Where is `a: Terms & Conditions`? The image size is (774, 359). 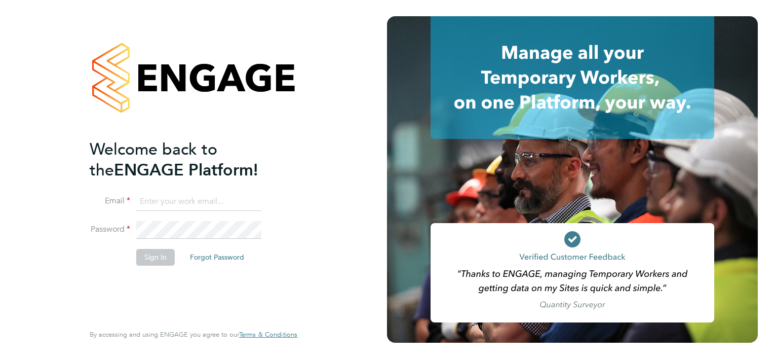 a: Terms & Conditions is located at coordinates (268, 334).